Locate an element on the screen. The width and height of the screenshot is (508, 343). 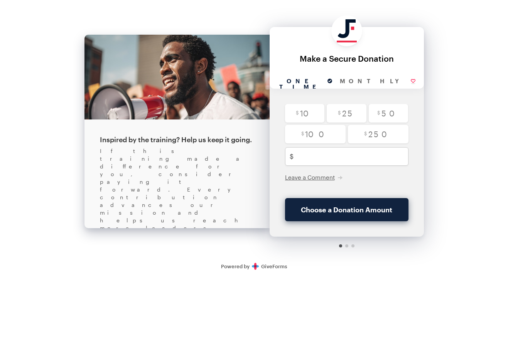
span: Leave a Comment is located at coordinates (310, 177).